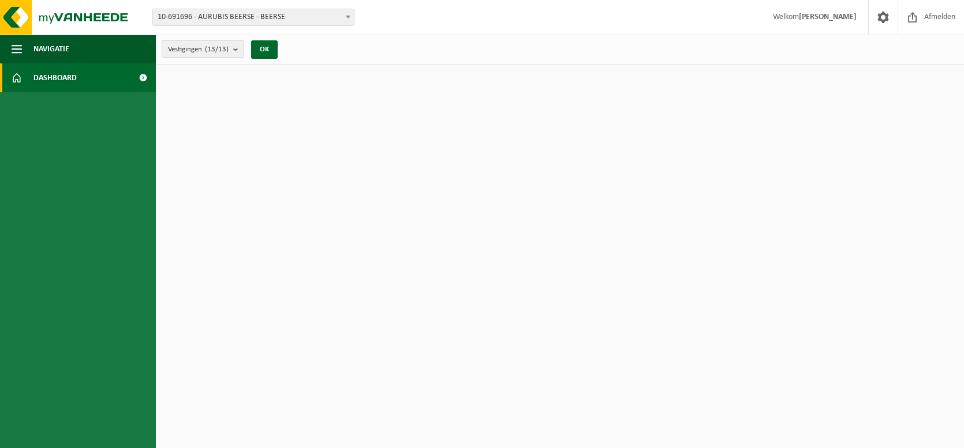 The width and height of the screenshot is (964, 448). Describe the element at coordinates (51, 49) in the screenshot. I see `span: Navigatie` at that location.